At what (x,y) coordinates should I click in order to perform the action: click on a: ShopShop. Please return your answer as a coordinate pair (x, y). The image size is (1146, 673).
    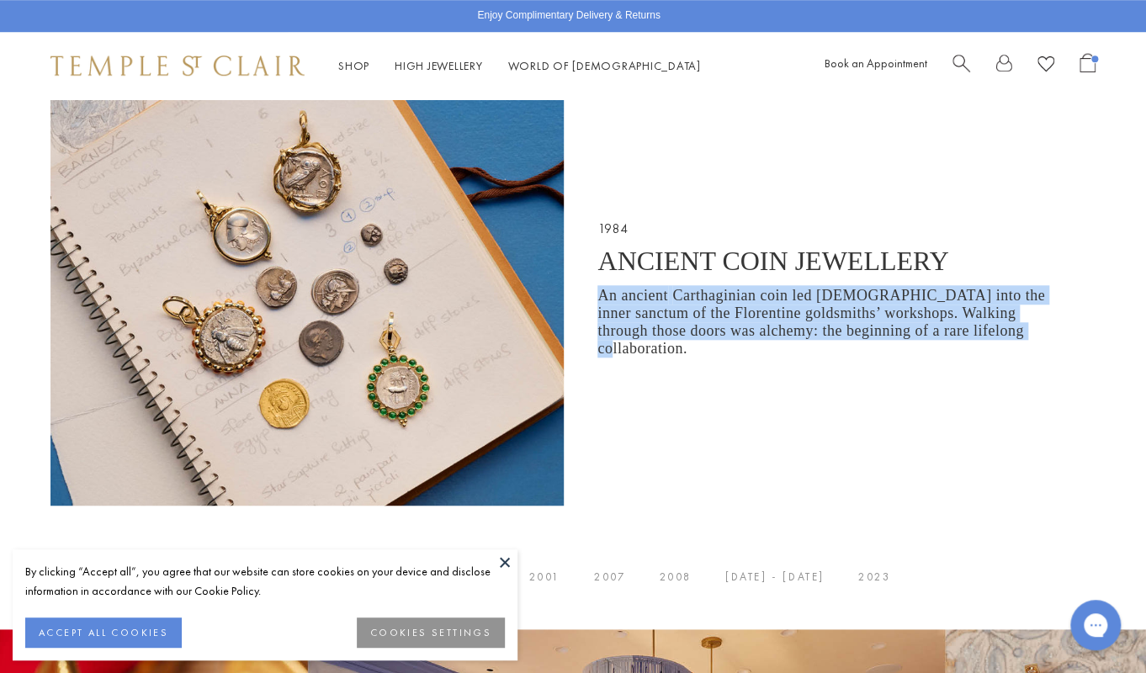
    Looking at the image, I should click on (353, 66).